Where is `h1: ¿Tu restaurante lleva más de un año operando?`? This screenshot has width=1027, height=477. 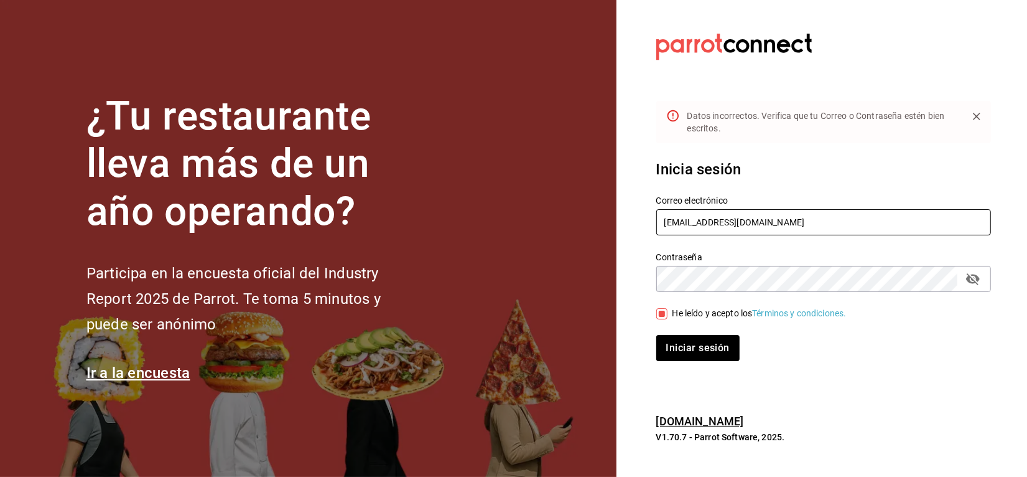 h1: ¿Tu restaurante lleva más de un año operando? is located at coordinates (255, 164).